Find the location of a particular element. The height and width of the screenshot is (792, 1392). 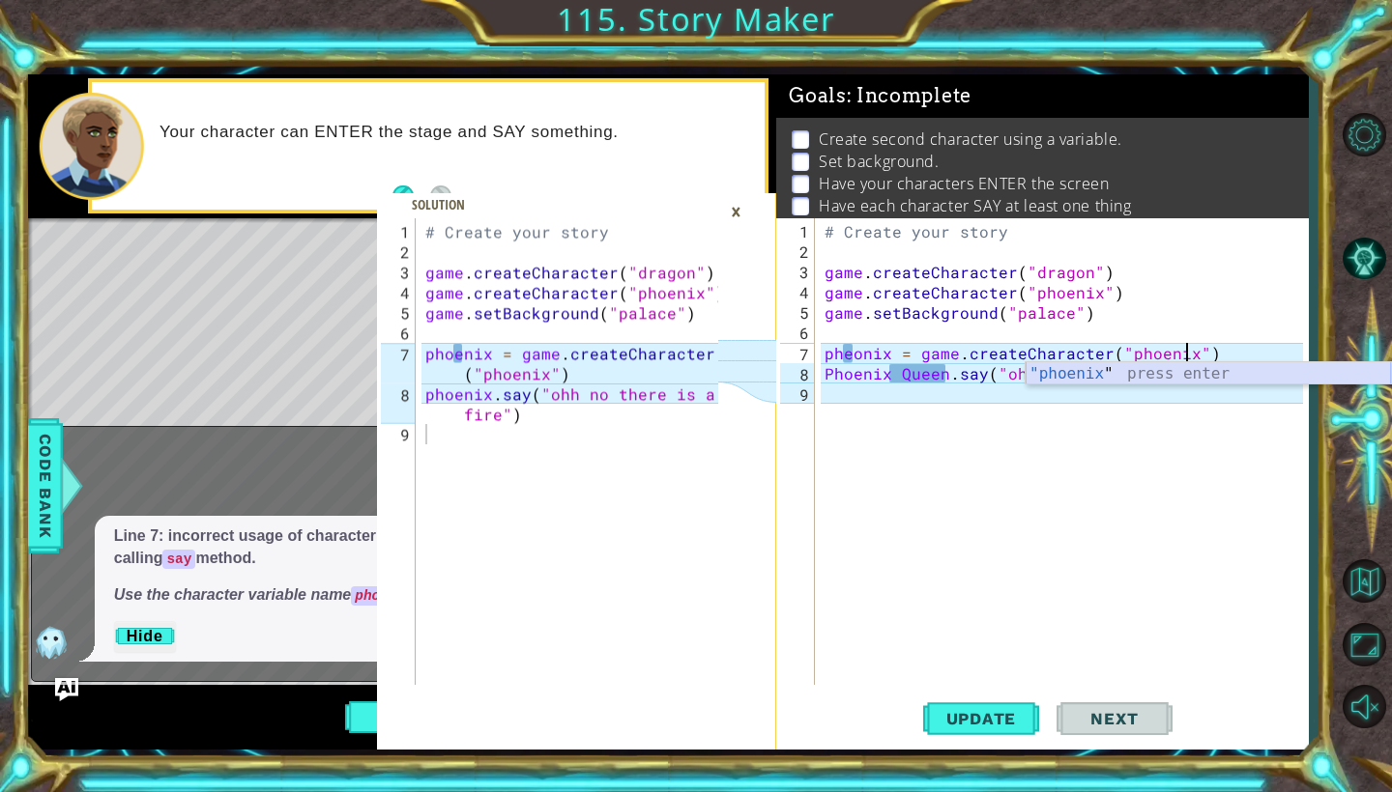

code: say is located at coordinates (179, 560).